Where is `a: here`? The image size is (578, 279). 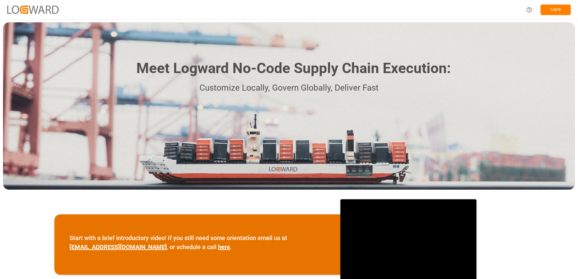 a: here is located at coordinates (224, 247).